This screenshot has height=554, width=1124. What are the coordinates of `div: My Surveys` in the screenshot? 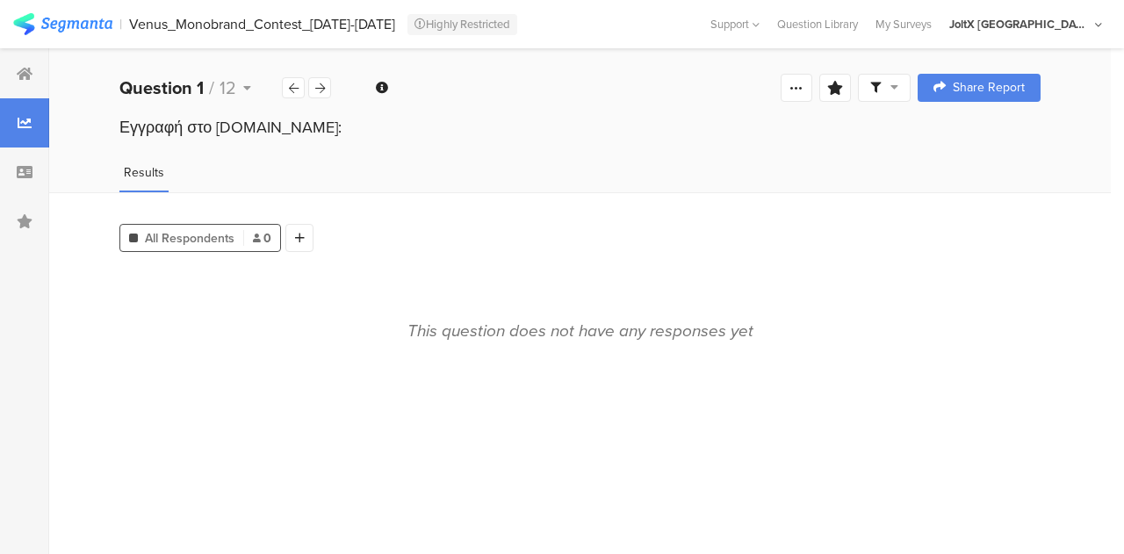 It's located at (904, 24).